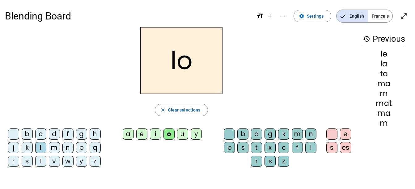 The height and width of the screenshot is (189, 415). I want to click on div: a, so click(128, 134).